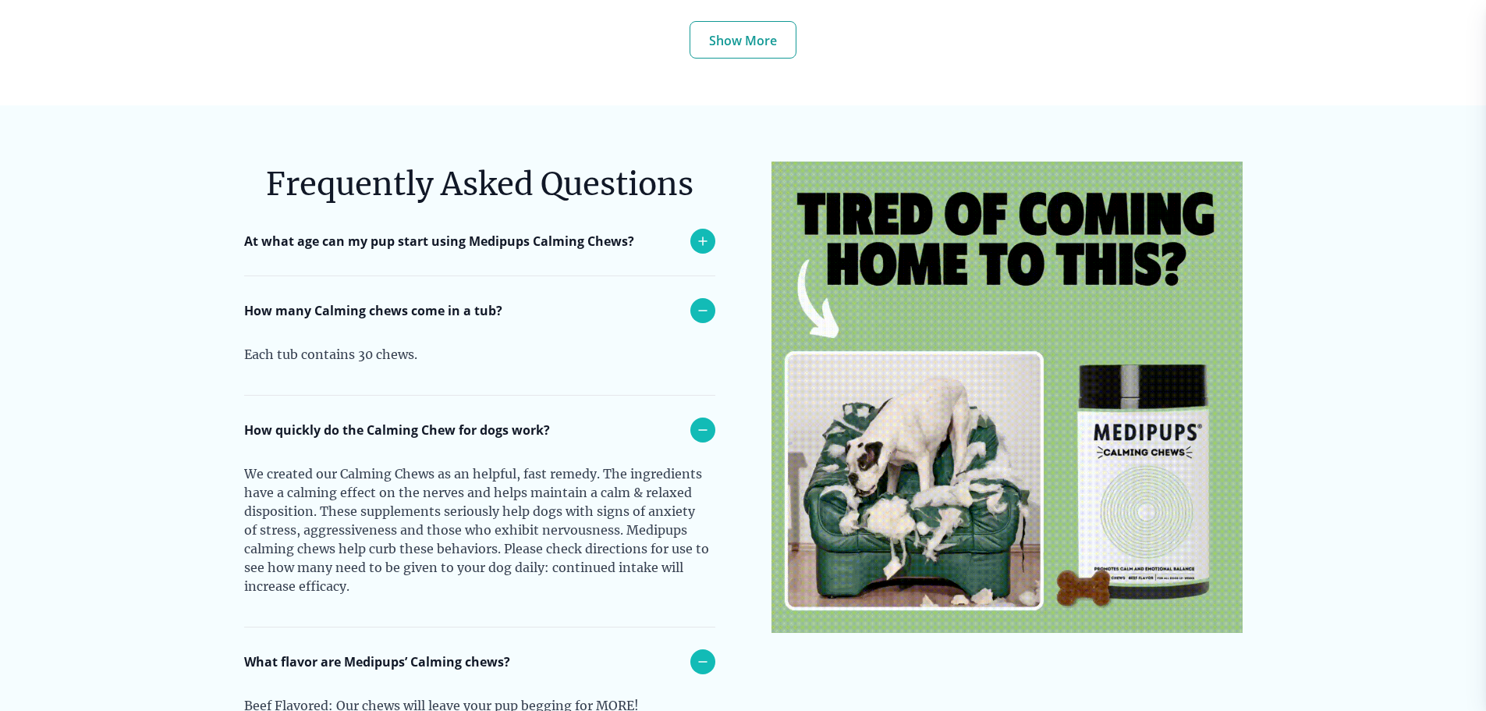  What do you see at coordinates (1007, 397) in the screenshot?
I see `img: Dog paw licking solution – FAQs about our chews` at bounding box center [1007, 397].